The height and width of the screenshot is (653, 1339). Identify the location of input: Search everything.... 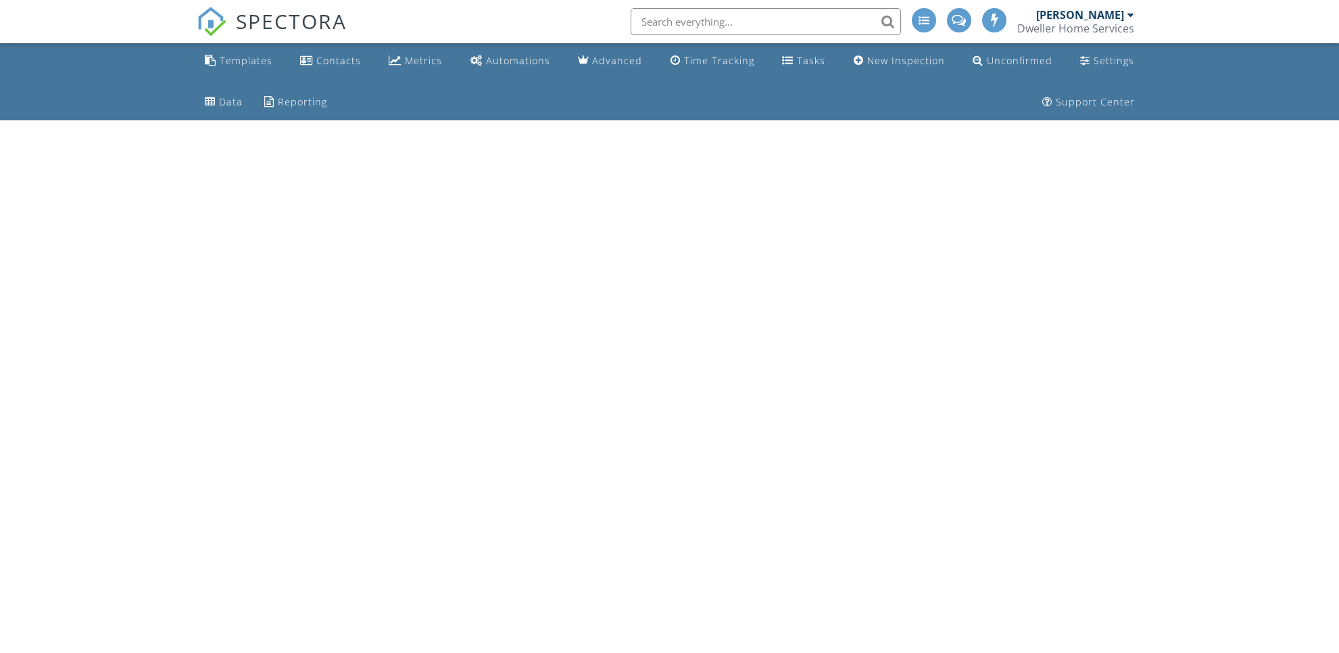
(766, 22).